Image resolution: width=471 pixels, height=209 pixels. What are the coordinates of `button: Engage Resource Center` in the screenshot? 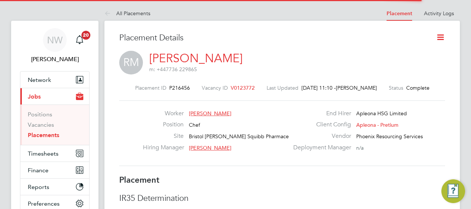 It's located at (453, 191).